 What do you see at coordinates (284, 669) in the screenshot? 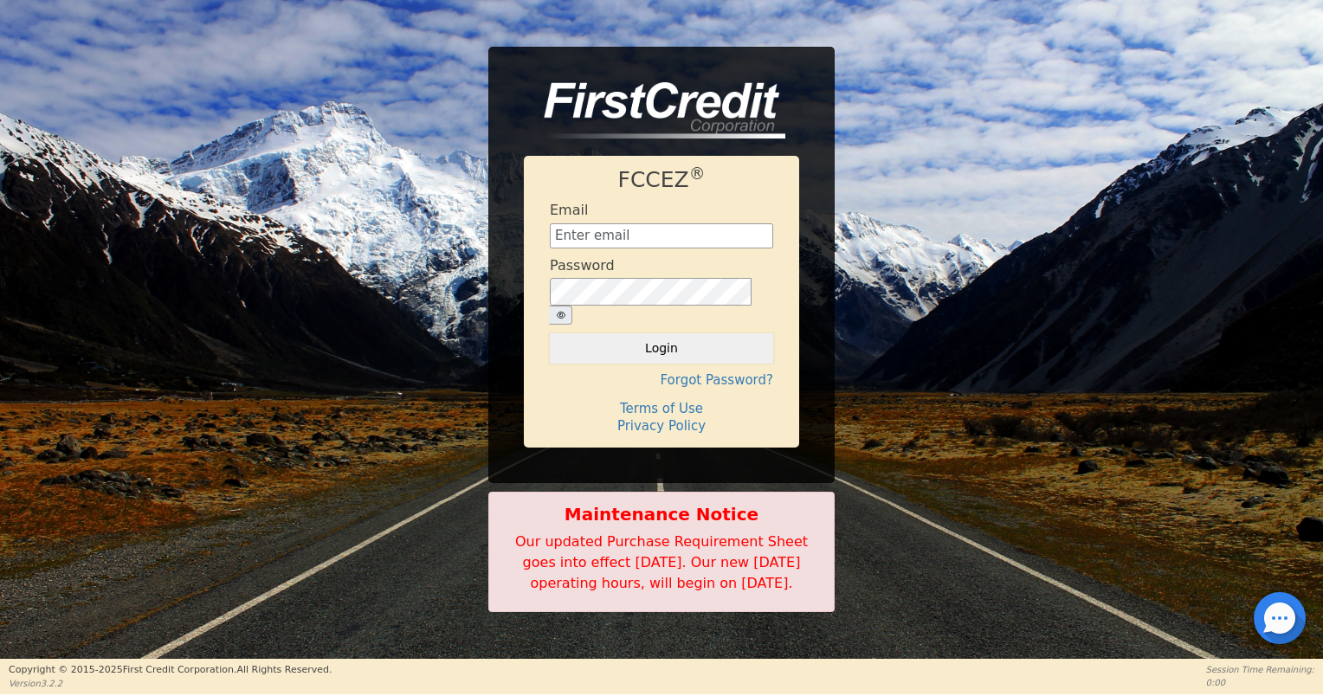
I see `span: All Rights Reserved.` at bounding box center [284, 669].